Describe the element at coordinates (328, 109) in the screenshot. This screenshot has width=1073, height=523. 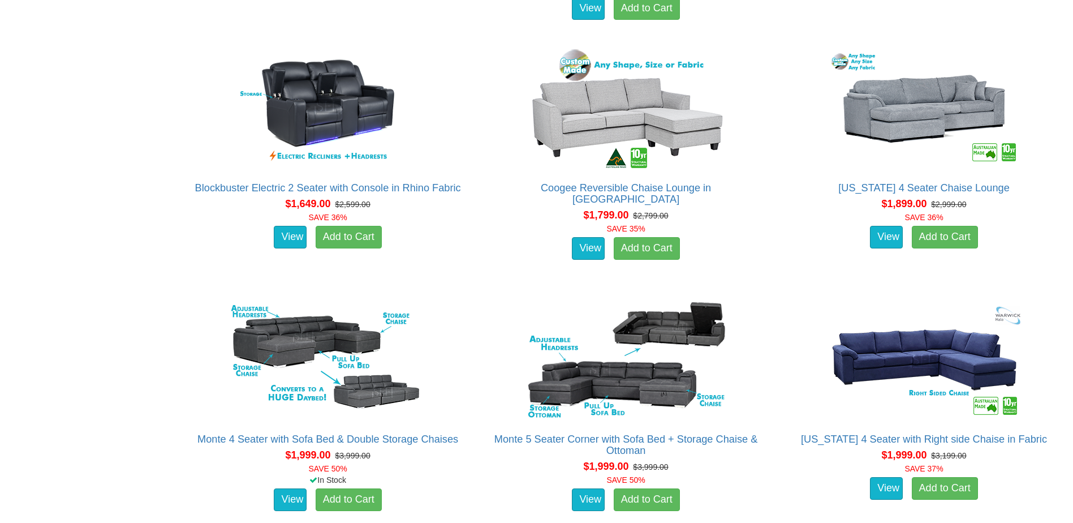
I see `img: Blockbuster Electric 2 Seater with Console in Rhino Fabric` at that location.